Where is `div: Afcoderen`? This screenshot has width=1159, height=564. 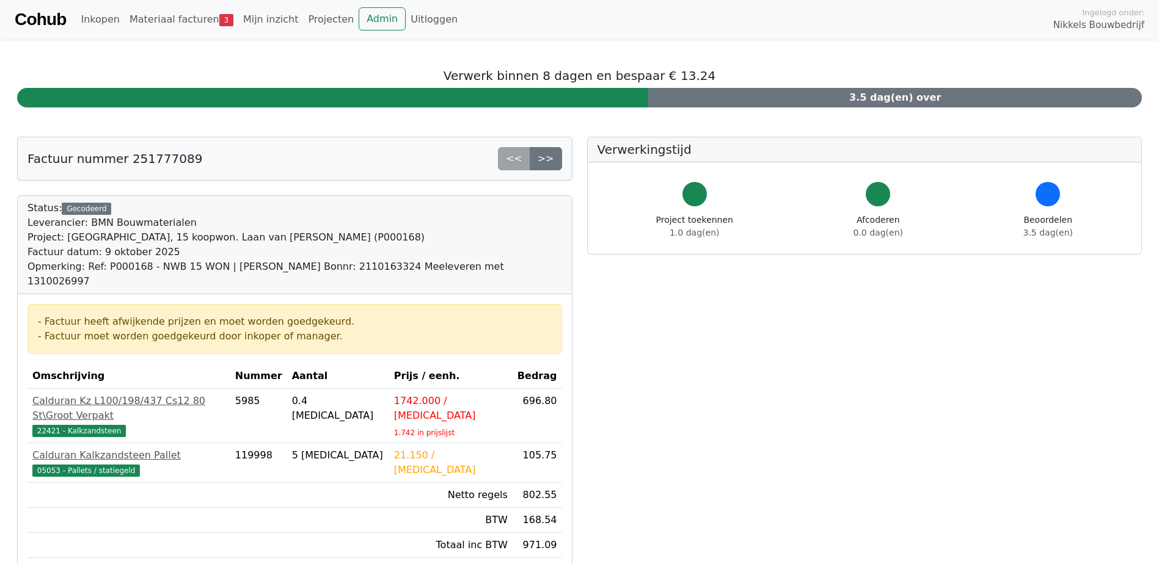
div: Afcoderen is located at coordinates (878, 227).